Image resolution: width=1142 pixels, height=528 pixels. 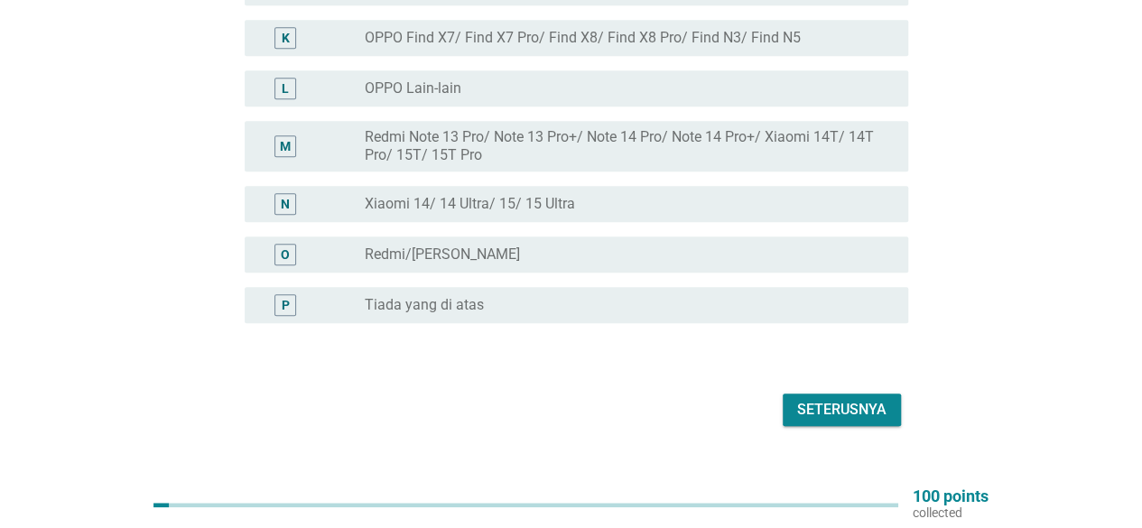 What do you see at coordinates (285, 204) in the screenshot?
I see `div: N` at bounding box center [285, 204].